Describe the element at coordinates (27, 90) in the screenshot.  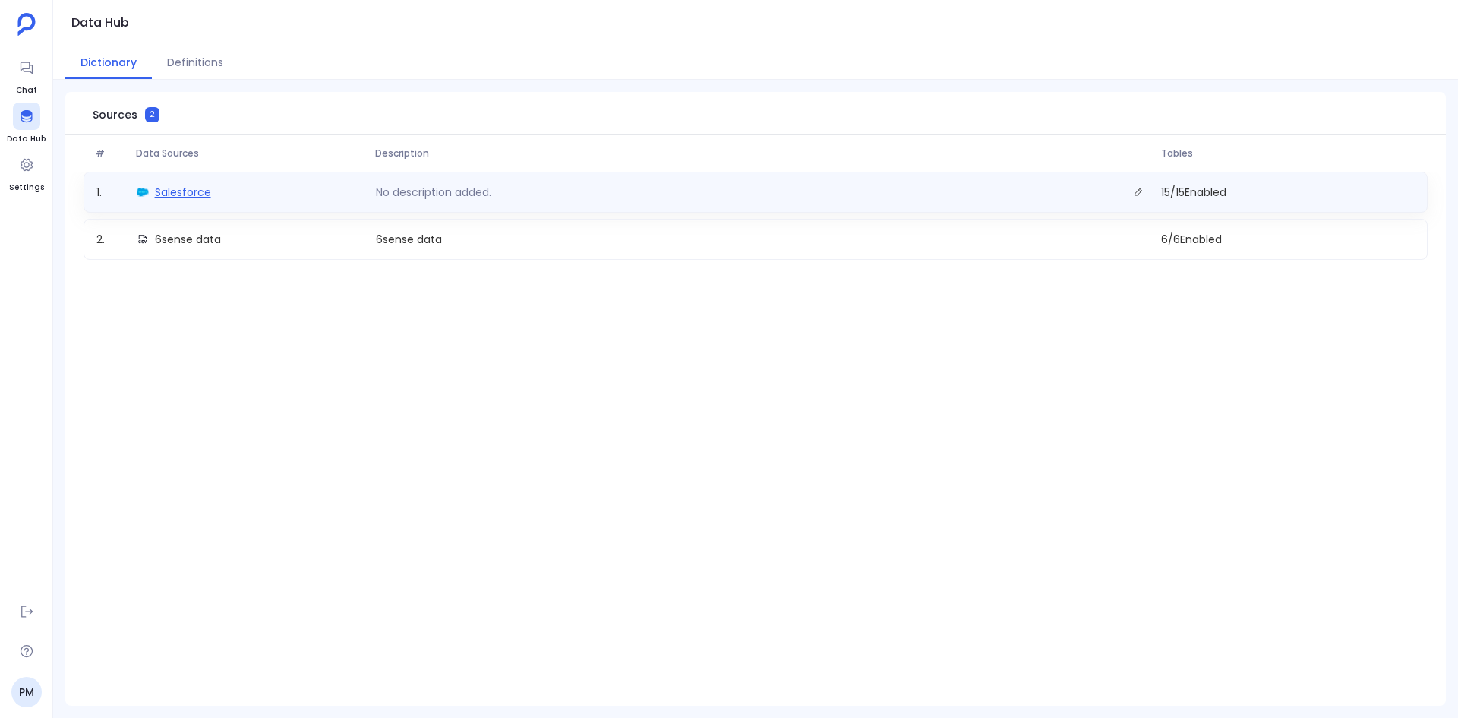
I see `span: Chat` at that location.